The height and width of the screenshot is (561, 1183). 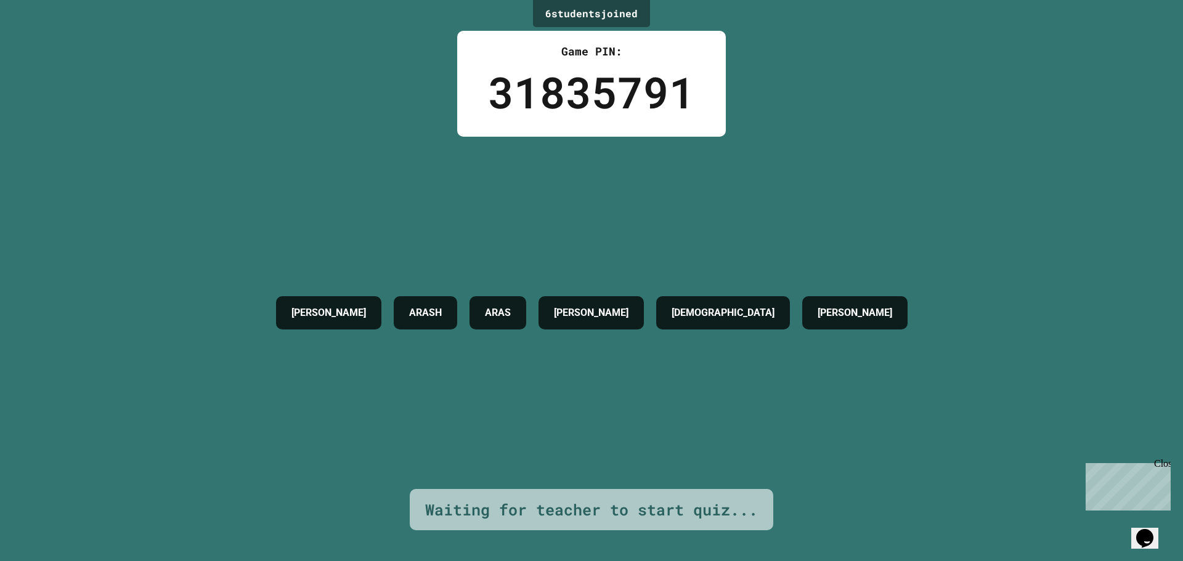 What do you see at coordinates (591, 51) in the screenshot?
I see `div: Game PIN:` at bounding box center [591, 51].